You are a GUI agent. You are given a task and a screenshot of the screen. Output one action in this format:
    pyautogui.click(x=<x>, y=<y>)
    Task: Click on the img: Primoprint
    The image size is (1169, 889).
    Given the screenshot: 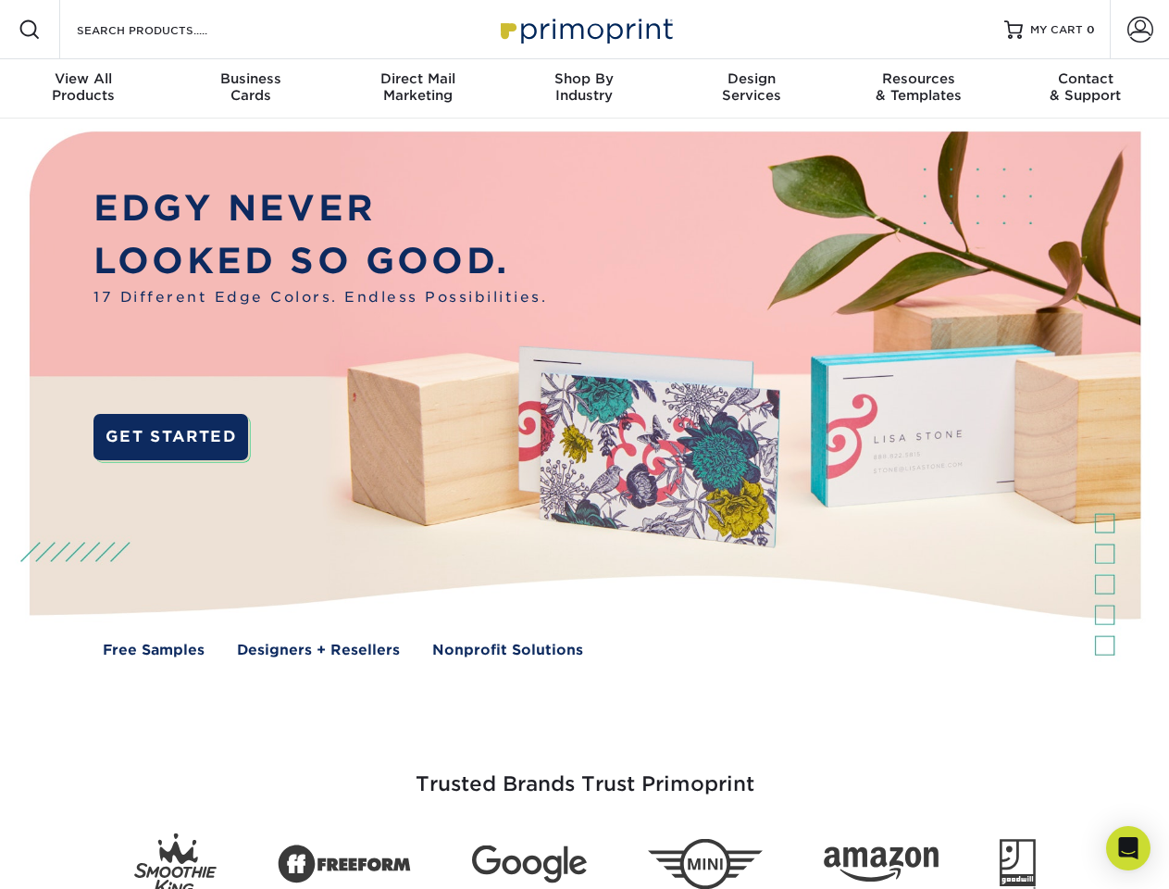 What is the action you would take?
    pyautogui.click(x=585, y=29)
    